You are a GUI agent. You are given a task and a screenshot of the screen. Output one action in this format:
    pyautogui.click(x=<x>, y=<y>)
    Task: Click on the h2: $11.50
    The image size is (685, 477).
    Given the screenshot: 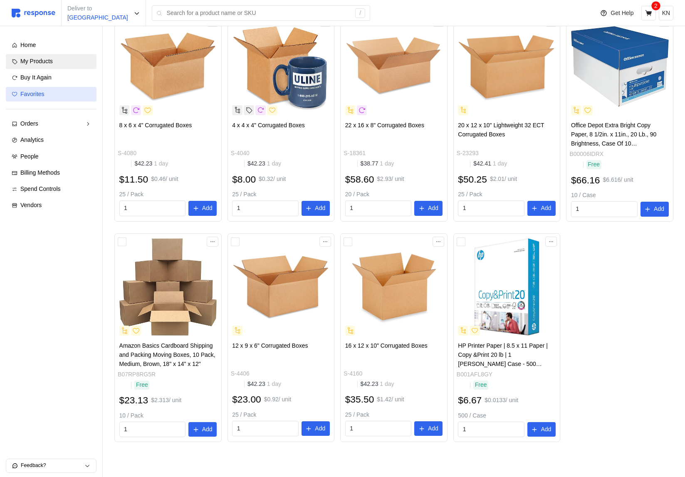 What is the action you would take?
    pyautogui.click(x=134, y=179)
    